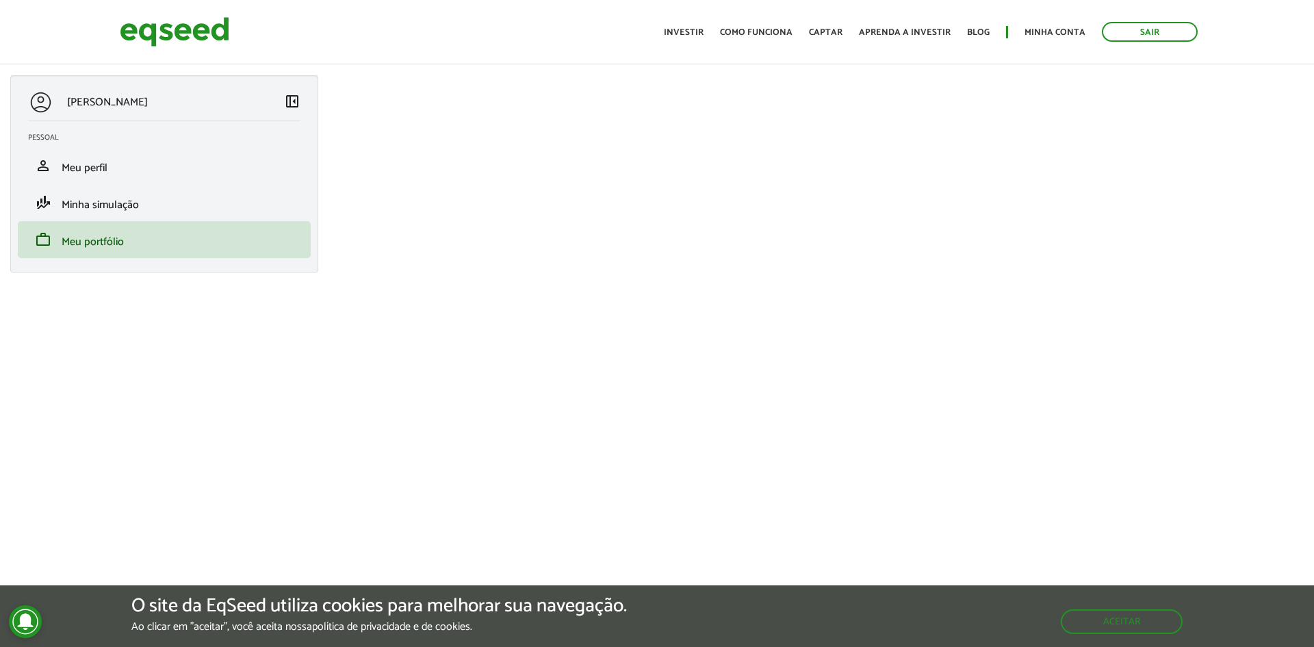 This screenshot has width=1314, height=647. What do you see at coordinates (164, 203) in the screenshot?
I see `a: finance_modeMinha simulação` at bounding box center [164, 203].